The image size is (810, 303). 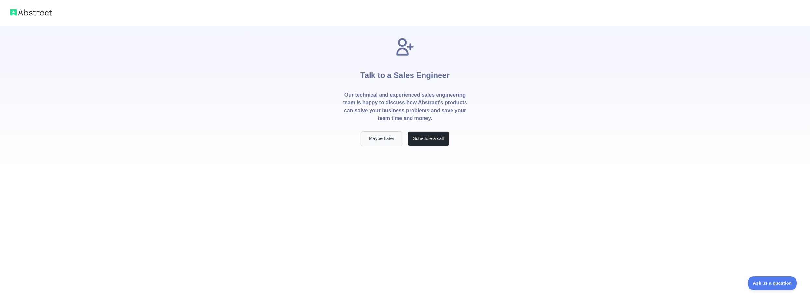 What do you see at coordinates (405, 107) in the screenshot?
I see `p: Our technical and experienced sales engineering team is happy to discuss how Abstract's products ...` at bounding box center [405, 107].